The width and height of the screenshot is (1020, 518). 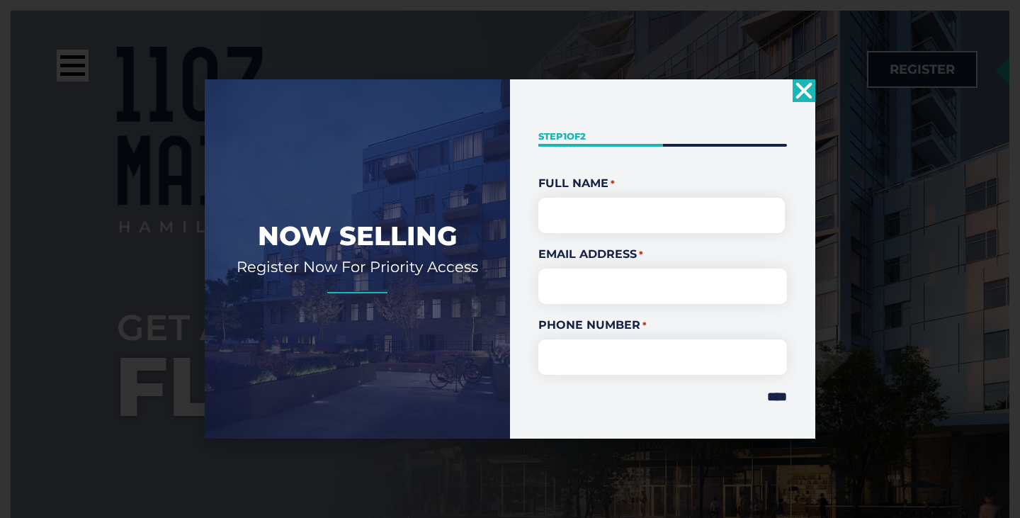 I want to click on a: Close, so click(x=804, y=91).